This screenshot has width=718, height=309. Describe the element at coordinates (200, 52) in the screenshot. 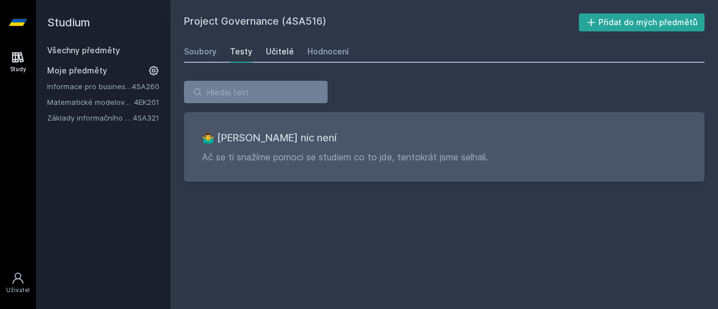

I see `div: Soubory` at that location.